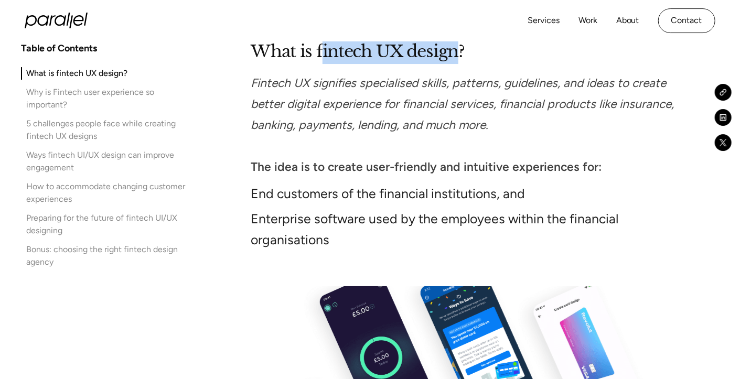 The width and height of the screenshot is (740, 379). I want to click on div: How to accommodate changing customer experiences, so click(106, 193).